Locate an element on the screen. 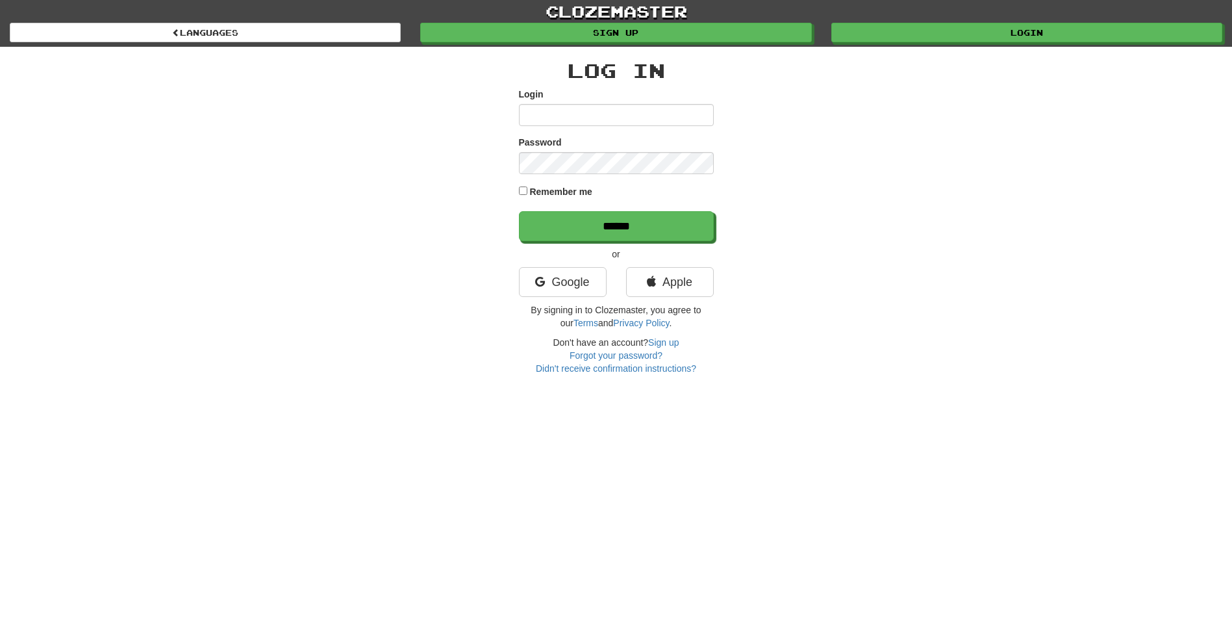 The width and height of the screenshot is (1232, 620). a: Google is located at coordinates (562, 282).